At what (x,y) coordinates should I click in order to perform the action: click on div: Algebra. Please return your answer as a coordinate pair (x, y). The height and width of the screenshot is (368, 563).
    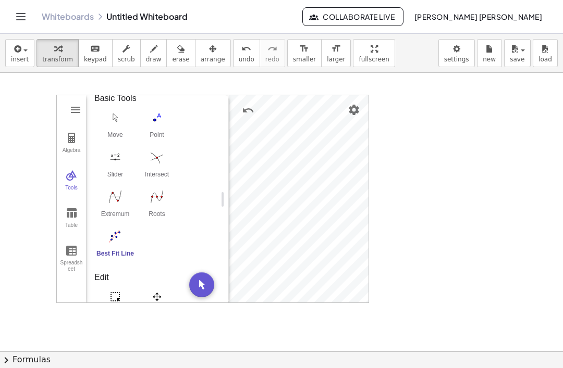
    Looking at the image, I should click on (71, 155).